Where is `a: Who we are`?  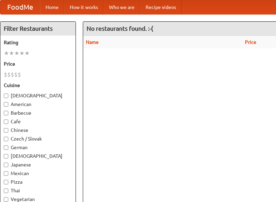
a: Who we are is located at coordinates (122, 7).